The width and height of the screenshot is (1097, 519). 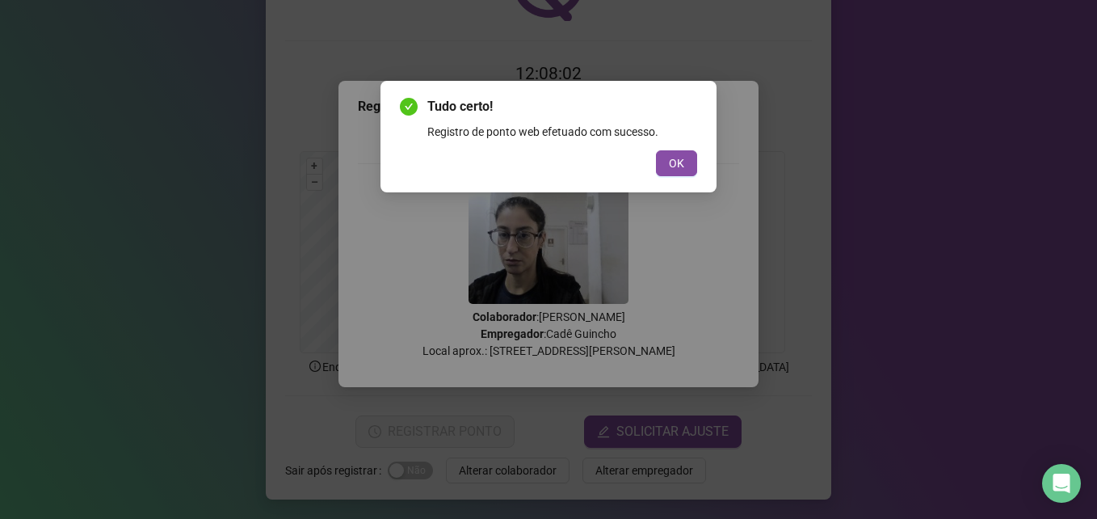 What do you see at coordinates (676, 163) in the screenshot?
I see `span: OK` at bounding box center [676, 163].